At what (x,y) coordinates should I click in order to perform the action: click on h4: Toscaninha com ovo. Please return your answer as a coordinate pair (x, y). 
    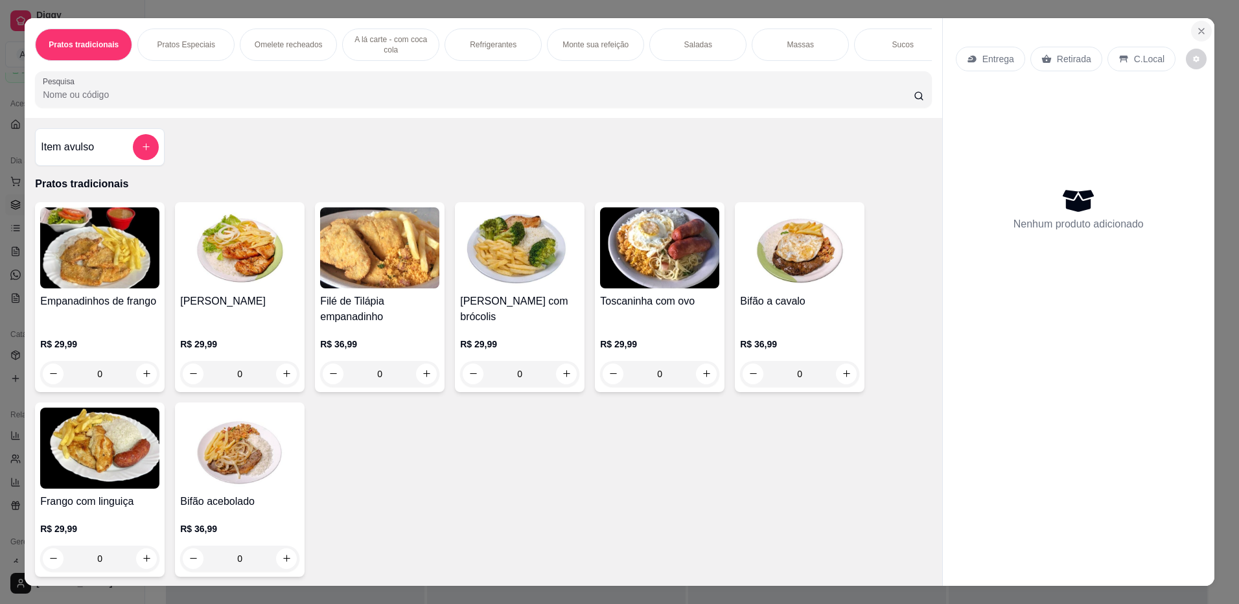
    Looking at the image, I should click on (659, 301).